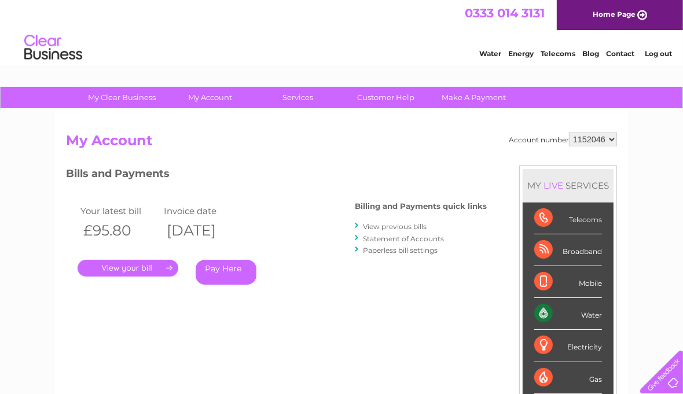 This screenshot has height=394, width=683. I want to click on th: £95.80, so click(119, 230).